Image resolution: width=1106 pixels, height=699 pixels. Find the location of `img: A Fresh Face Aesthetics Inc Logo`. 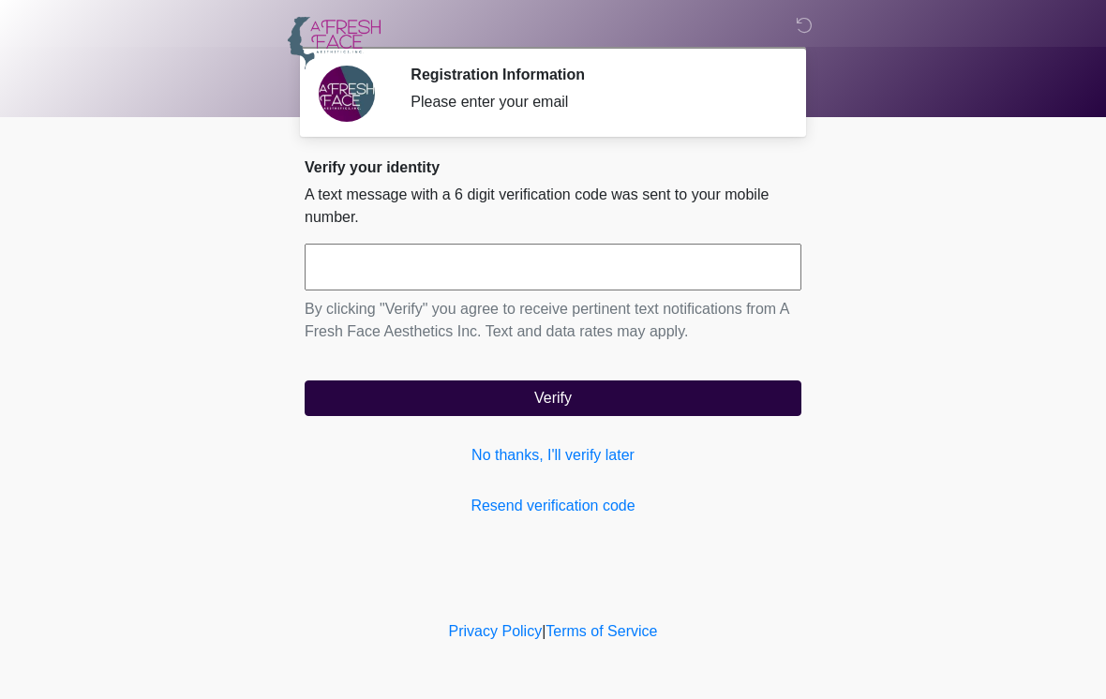

img: A Fresh Face Aesthetics Inc Logo is located at coordinates (334, 42).